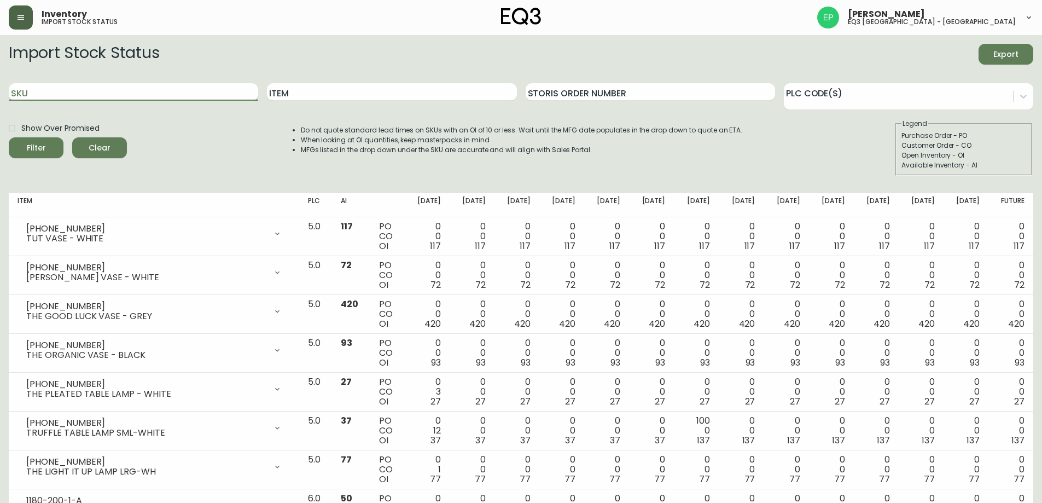 This screenshot has width=1042, height=503. Describe the element at coordinates (316, 205) in the screenshot. I see `th: PLC` at that location.